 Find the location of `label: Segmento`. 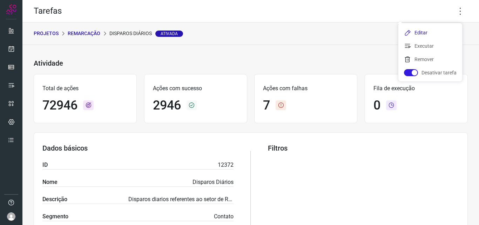

label: Segmento is located at coordinates (55, 216).